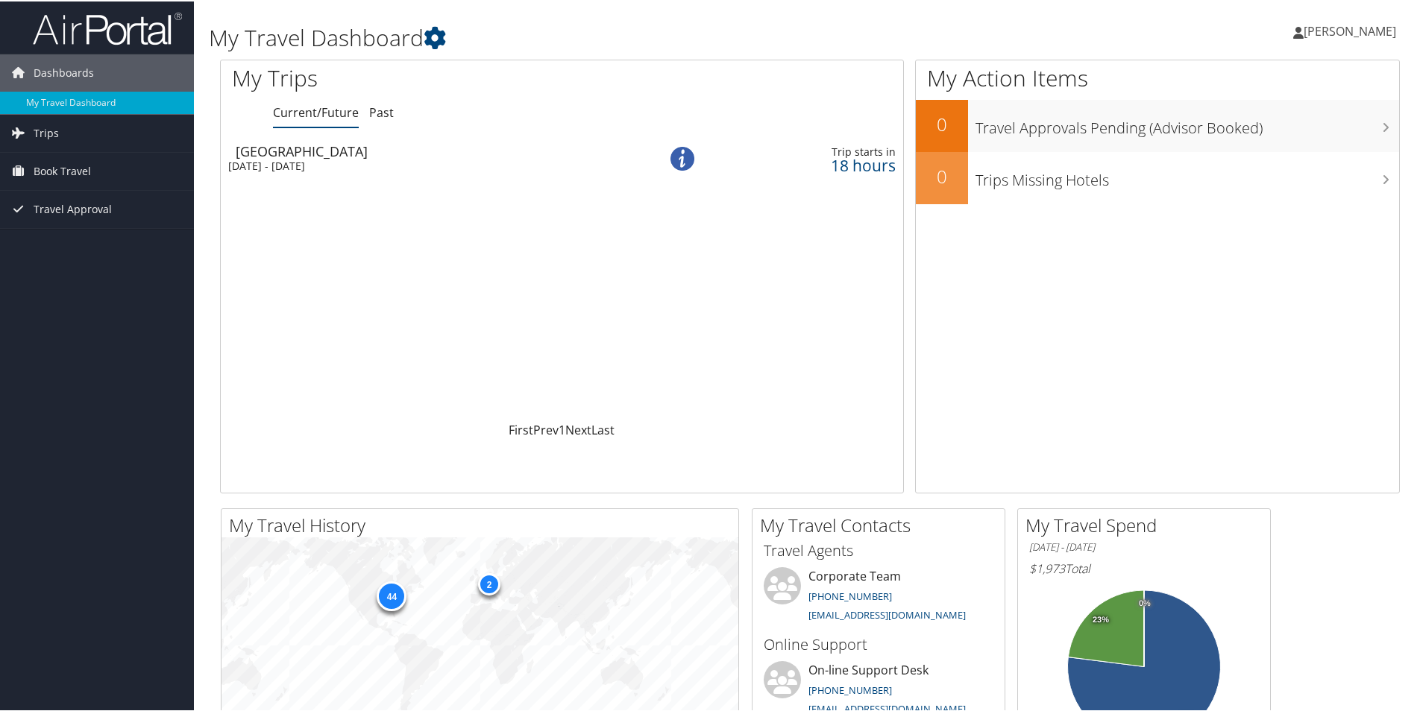 The height and width of the screenshot is (711, 1420). I want to click on h1: My Action Items, so click(1157, 77).